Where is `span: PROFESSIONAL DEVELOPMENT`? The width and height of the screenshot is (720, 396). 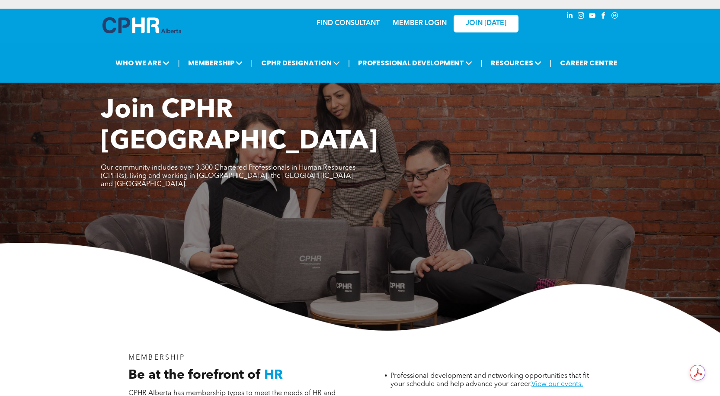 span: PROFESSIONAL DEVELOPMENT is located at coordinates (415, 63).